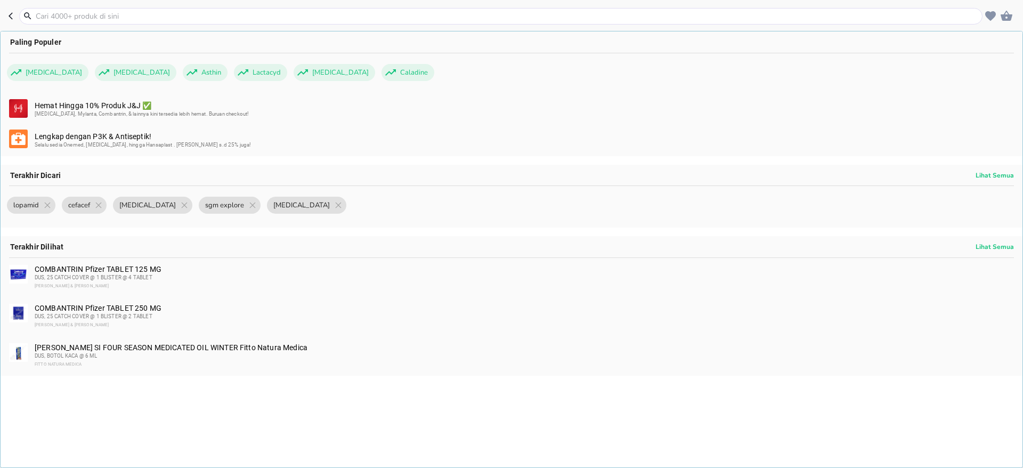 This screenshot has height=468, width=1023. What do you see at coordinates (66, 355) in the screenshot?
I see `span: DUS, BOTOL KACA @ 6 ML` at bounding box center [66, 355].